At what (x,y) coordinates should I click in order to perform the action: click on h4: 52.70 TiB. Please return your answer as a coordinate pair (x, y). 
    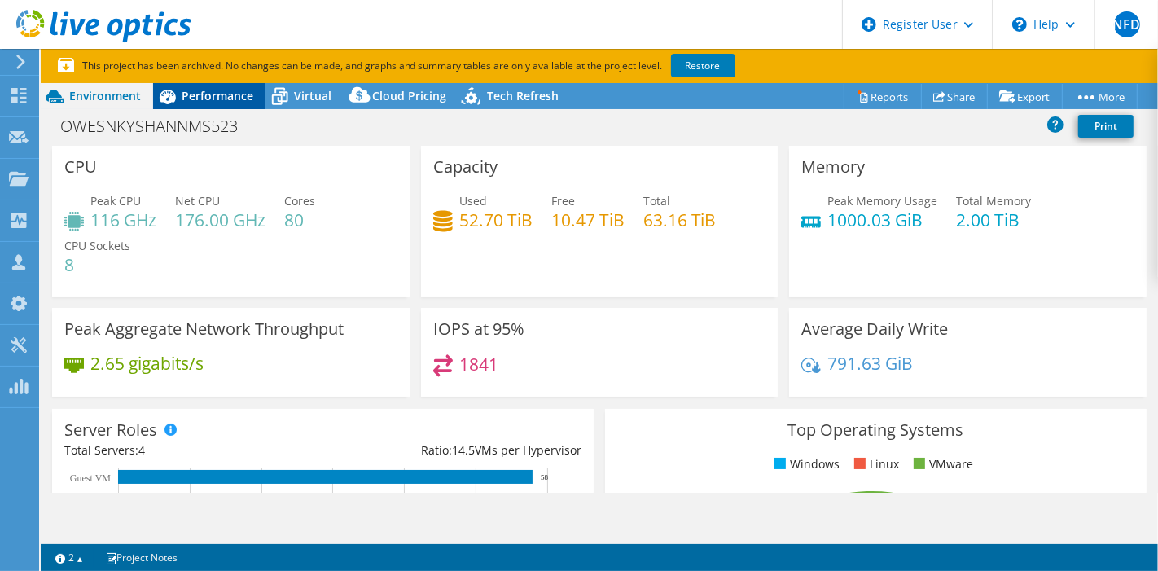
    Looking at the image, I should click on (496, 220).